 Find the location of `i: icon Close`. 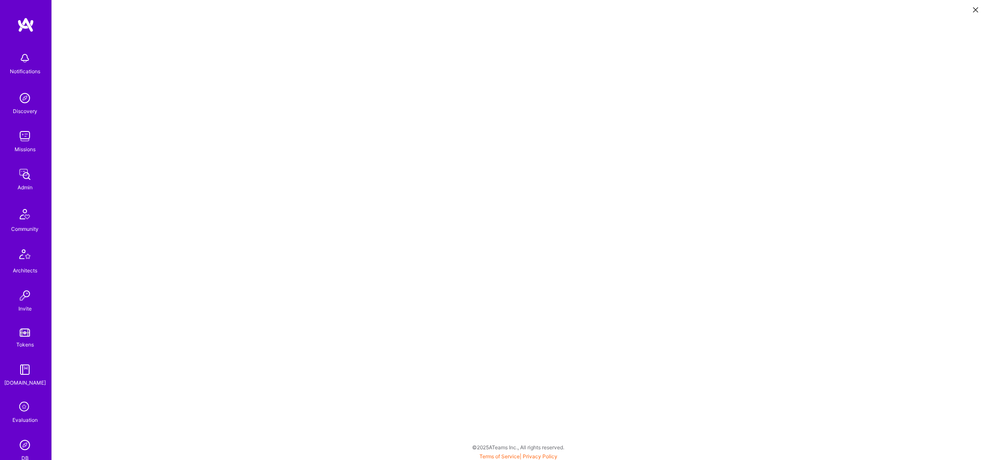

i: icon Close is located at coordinates (975, 10).